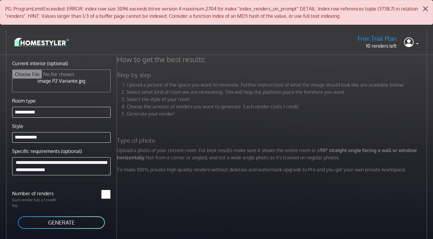 This screenshot has height=239, width=433. Describe the element at coordinates (273, 140) in the screenshot. I see `h5: Type of photo` at that location.